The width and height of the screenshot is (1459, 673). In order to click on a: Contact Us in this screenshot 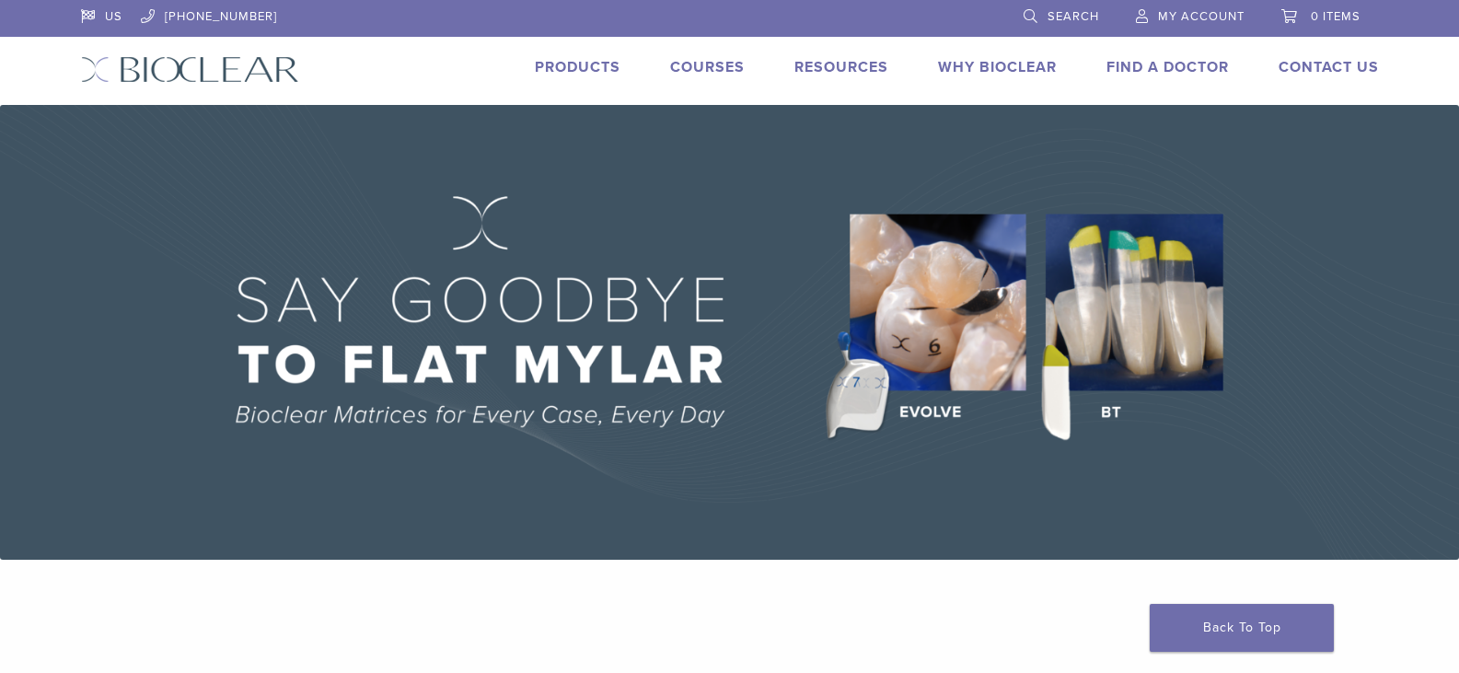, I will do `click(1329, 67)`.